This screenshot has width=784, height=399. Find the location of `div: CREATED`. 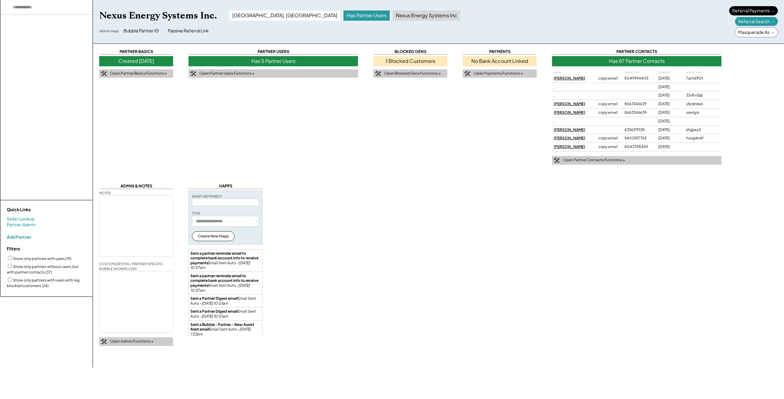

div: CREATED is located at coordinates (670, 72).